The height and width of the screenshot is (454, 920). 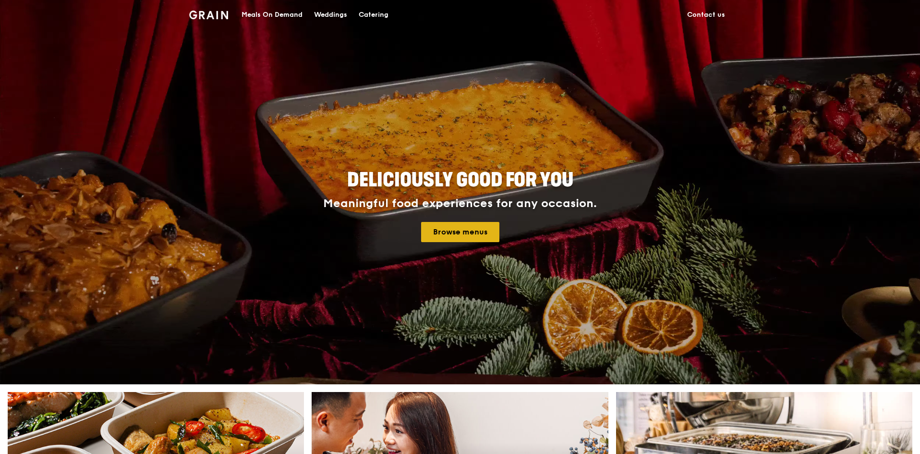 What do you see at coordinates (460, 204) in the screenshot?
I see `div: Meaningful food experiences for any occasion.` at bounding box center [460, 204].